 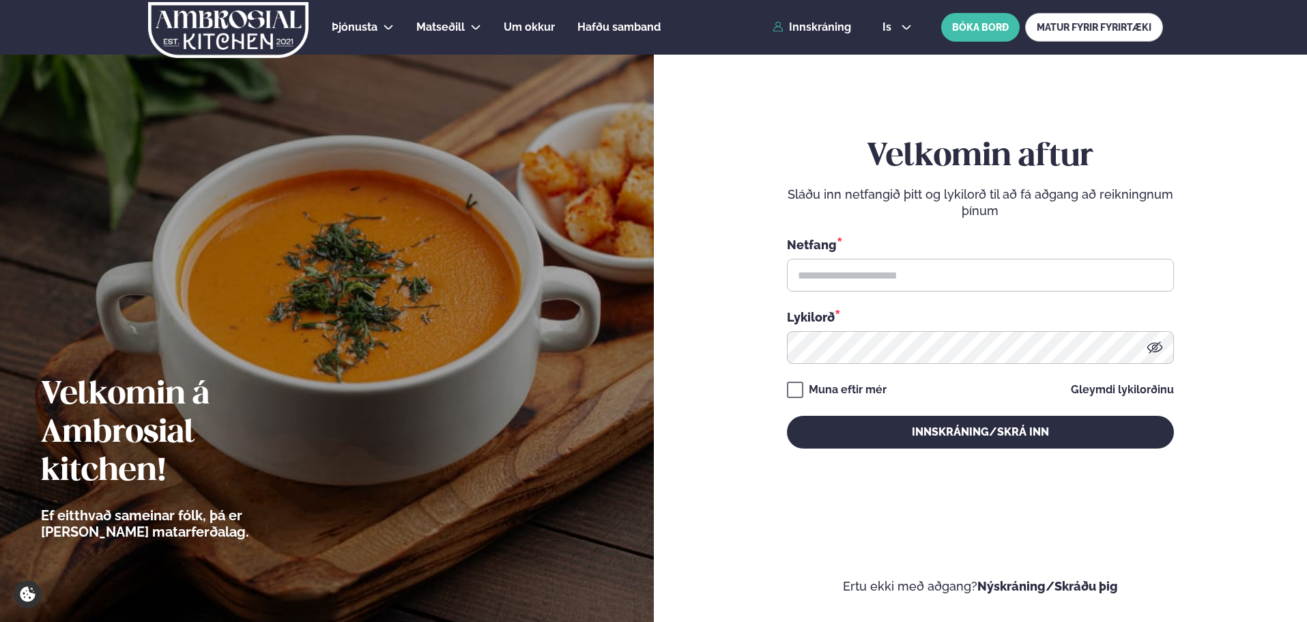 I want to click on h2: Velkomin á Ambrosial kitchen!, so click(x=182, y=433).